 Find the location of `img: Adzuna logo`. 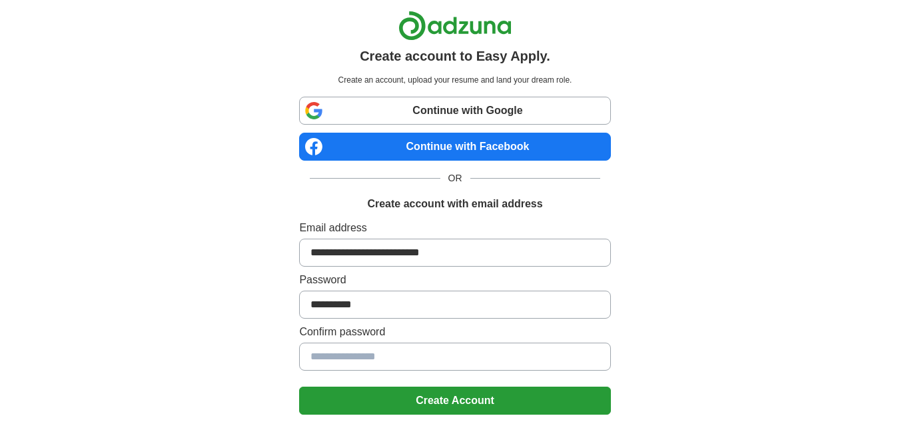

img: Adzuna logo is located at coordinates (455, 25).